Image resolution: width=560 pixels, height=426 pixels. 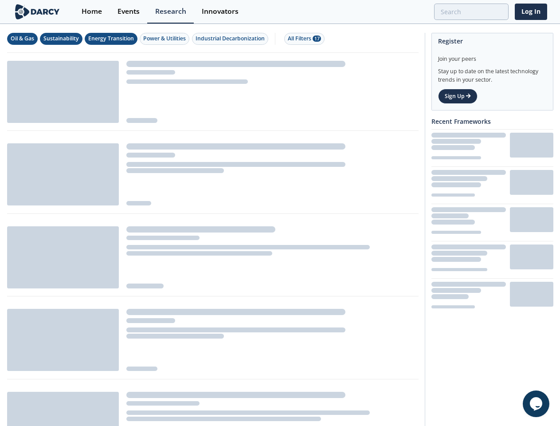 I want to click on div: Join your peers, so click(x=493, y=56).